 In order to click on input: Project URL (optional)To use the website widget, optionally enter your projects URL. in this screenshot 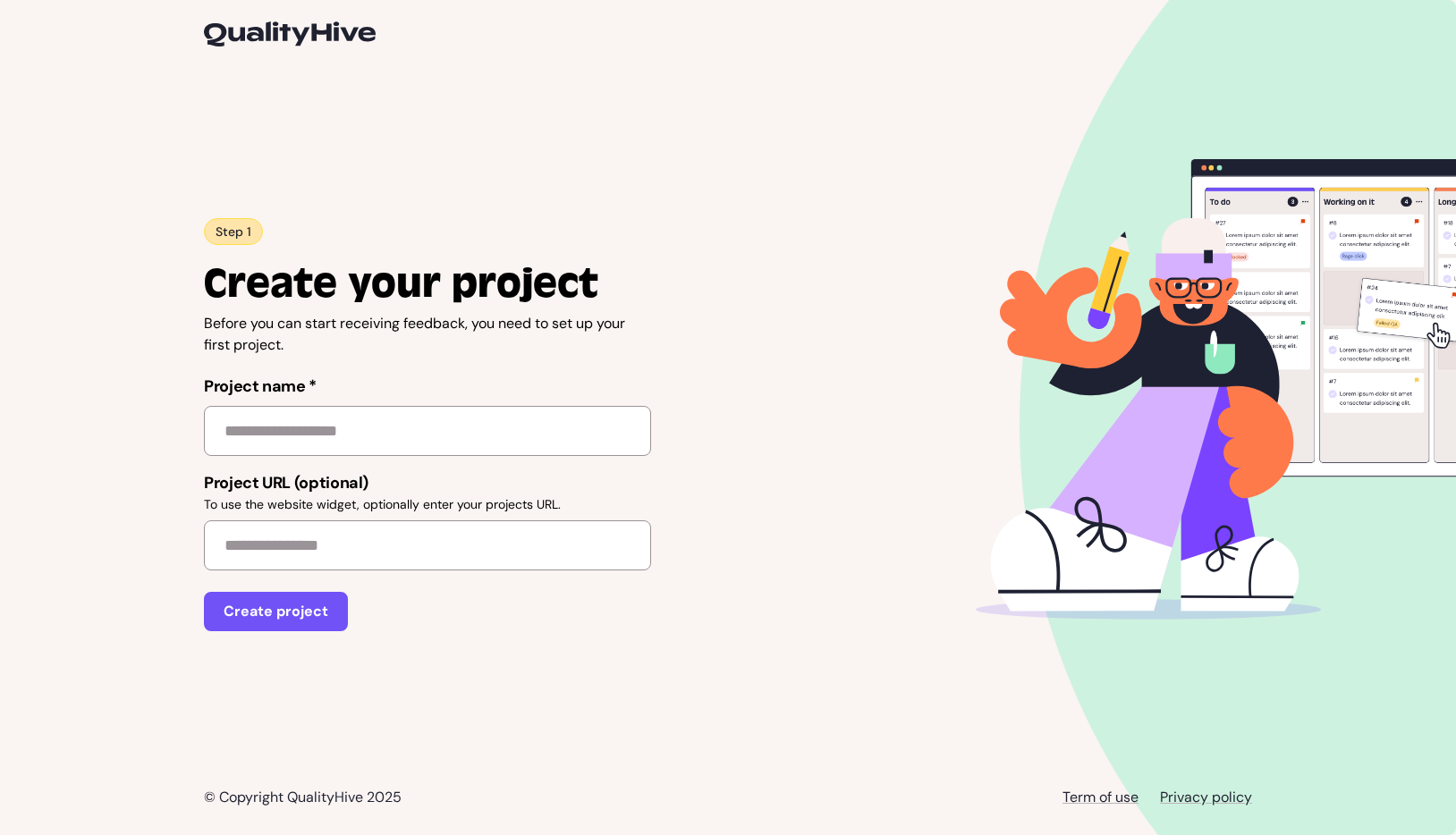, I will do `click(428, 546)`.